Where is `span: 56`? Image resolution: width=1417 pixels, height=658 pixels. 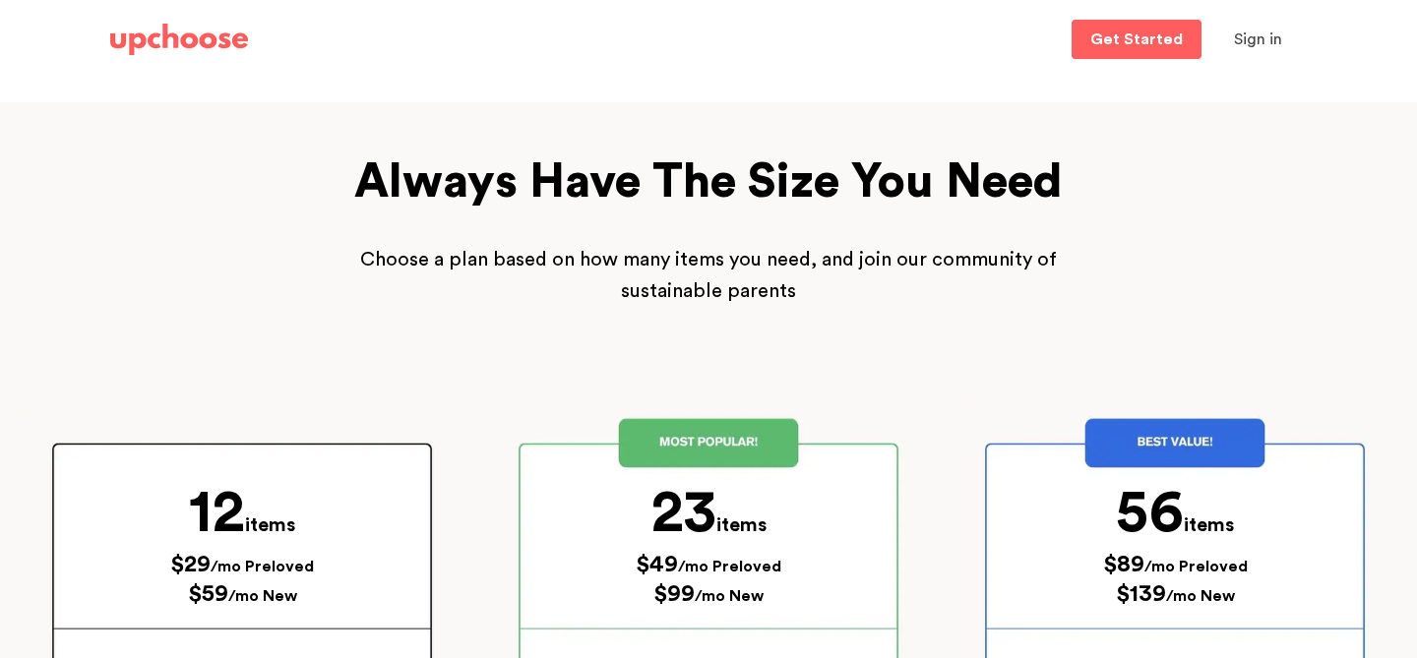 span: 56 is located at coordinates (1149, 513).